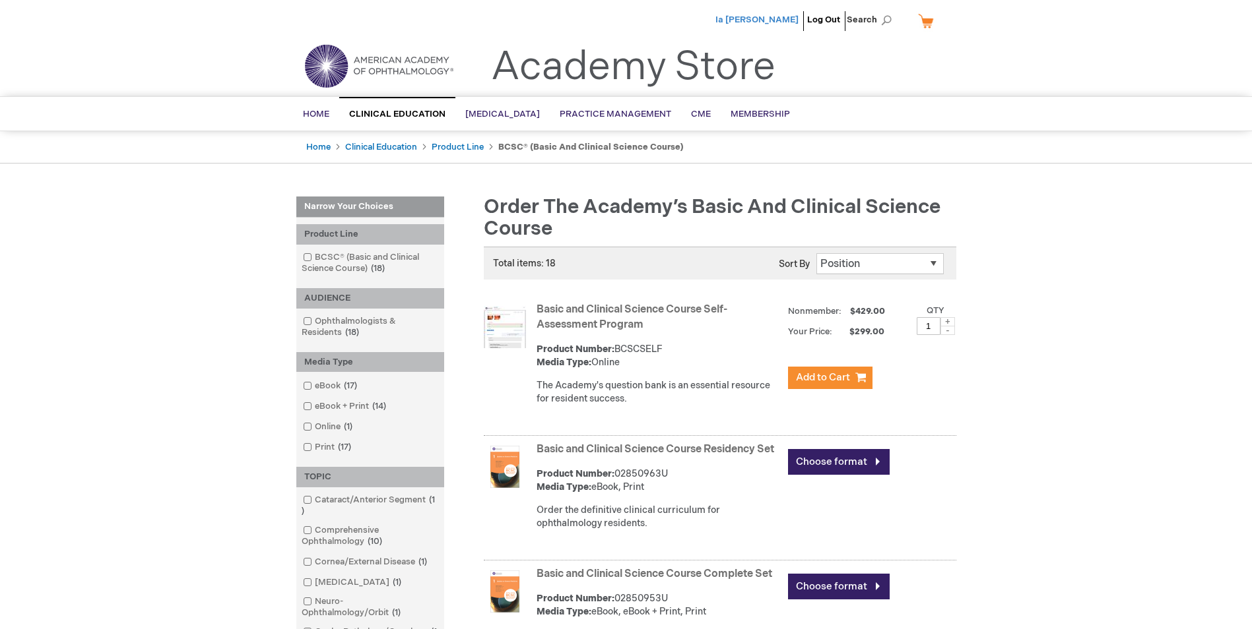 The width and height of the screenshot is (1252, 629). I want to click on a: Clinical Education, so click(381, 147).